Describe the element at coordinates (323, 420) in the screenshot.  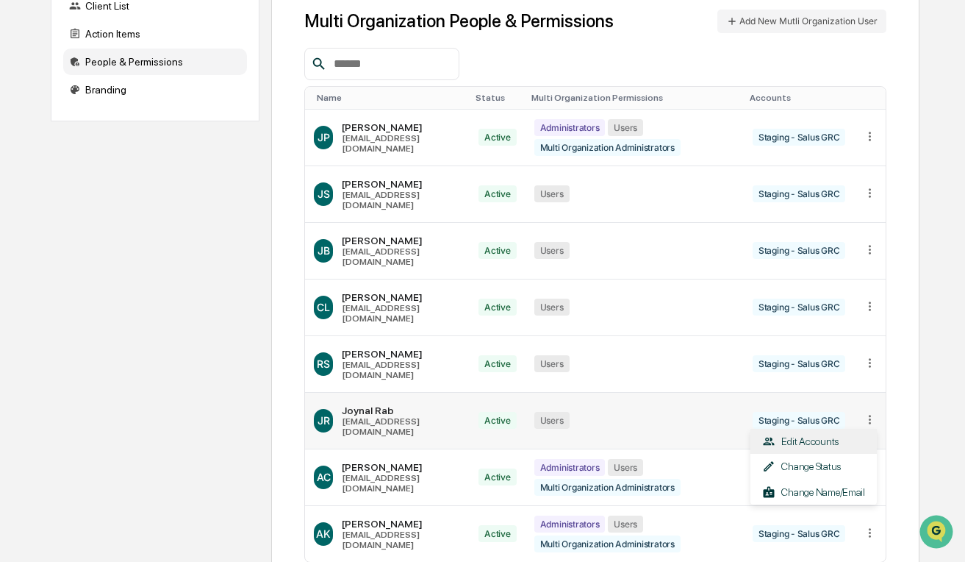
I see `span: JR` at that location.